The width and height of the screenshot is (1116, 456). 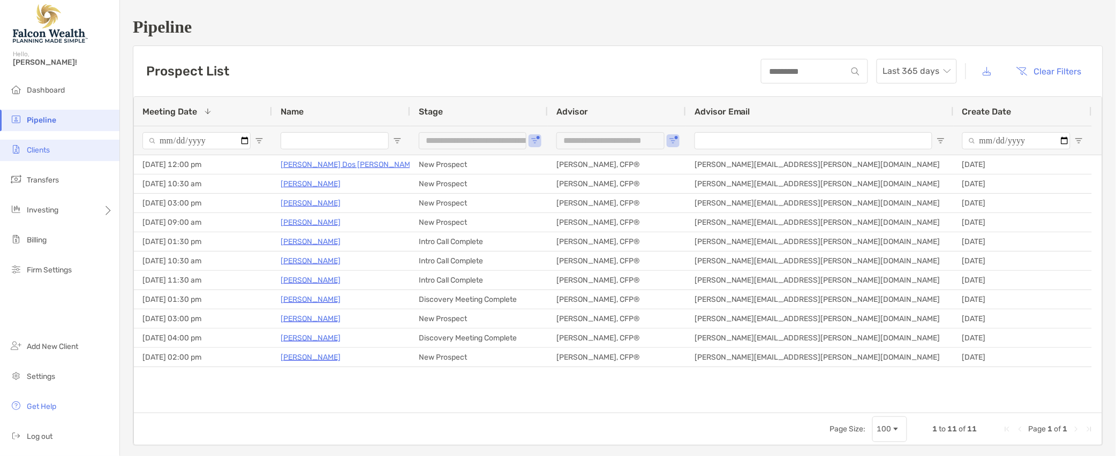 What do you see at coordinates (187, 71) in the screenshot?
I see `h3: Prospect List` at bounding box center [187, 71].